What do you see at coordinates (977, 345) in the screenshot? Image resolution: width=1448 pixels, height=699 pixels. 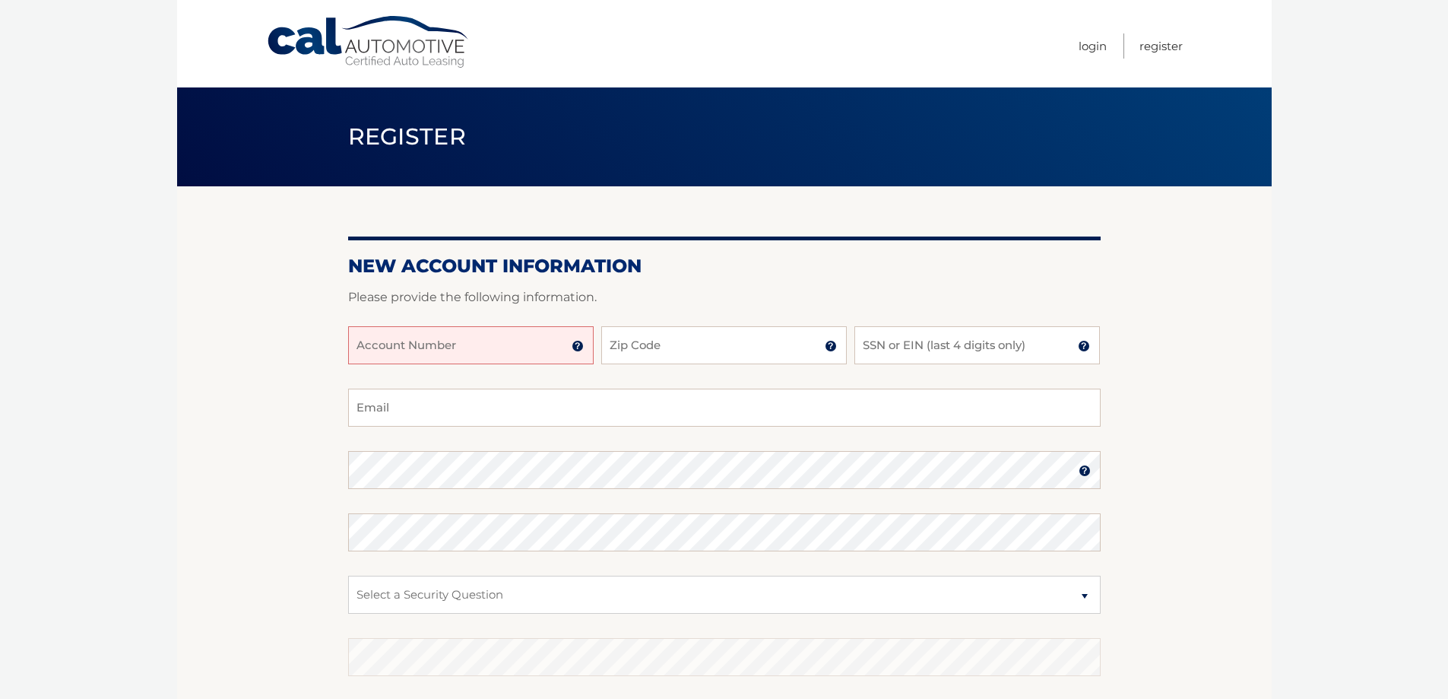 I see `input: SSN or EIN (last 4 digits only)` at bounding box center [977, 345].